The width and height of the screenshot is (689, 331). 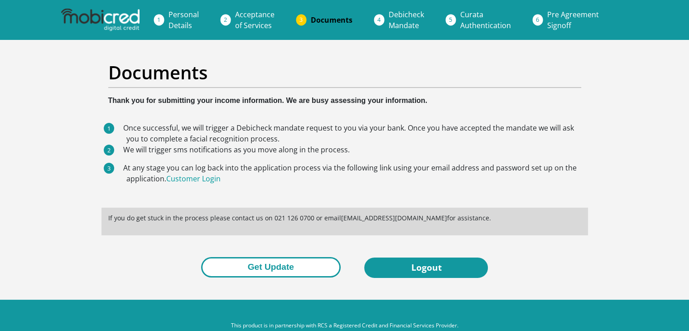 I want to click on img: mobicred logo, so click(x=100, y=20).